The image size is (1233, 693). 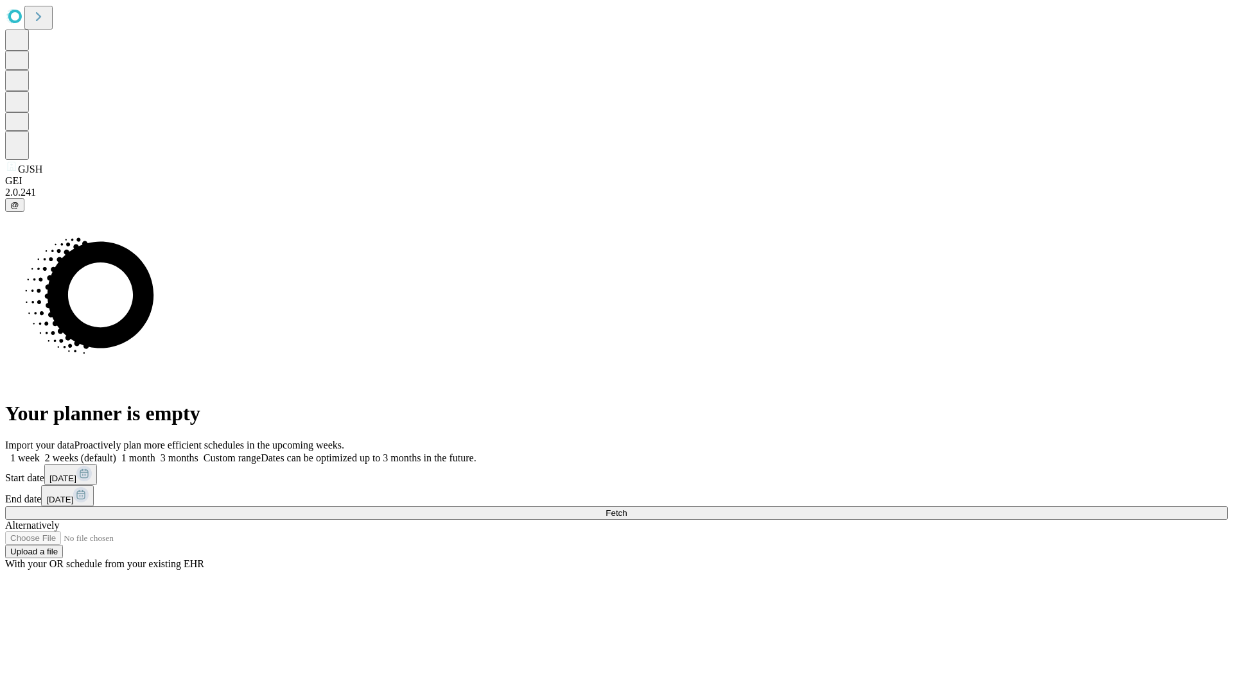 What do you see at coordinates (32, 525) in the screenshot?
I see `span: Alternatively` at bounding box center [32, 525].